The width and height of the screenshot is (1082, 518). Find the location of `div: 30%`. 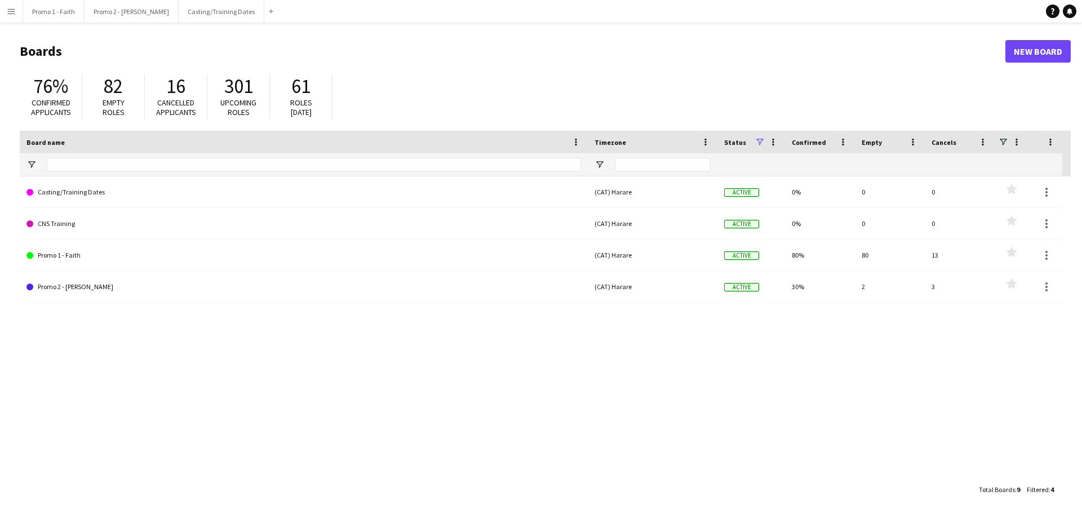

div: 30% is located at coordinates (820, 286).